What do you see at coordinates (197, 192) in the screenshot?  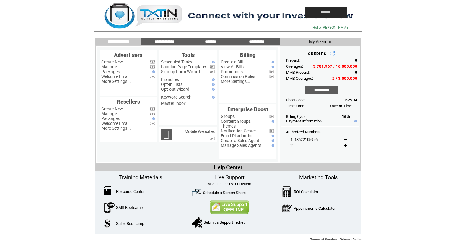 I see `img: ScreenShare.png` at bounding box center [197, 192].